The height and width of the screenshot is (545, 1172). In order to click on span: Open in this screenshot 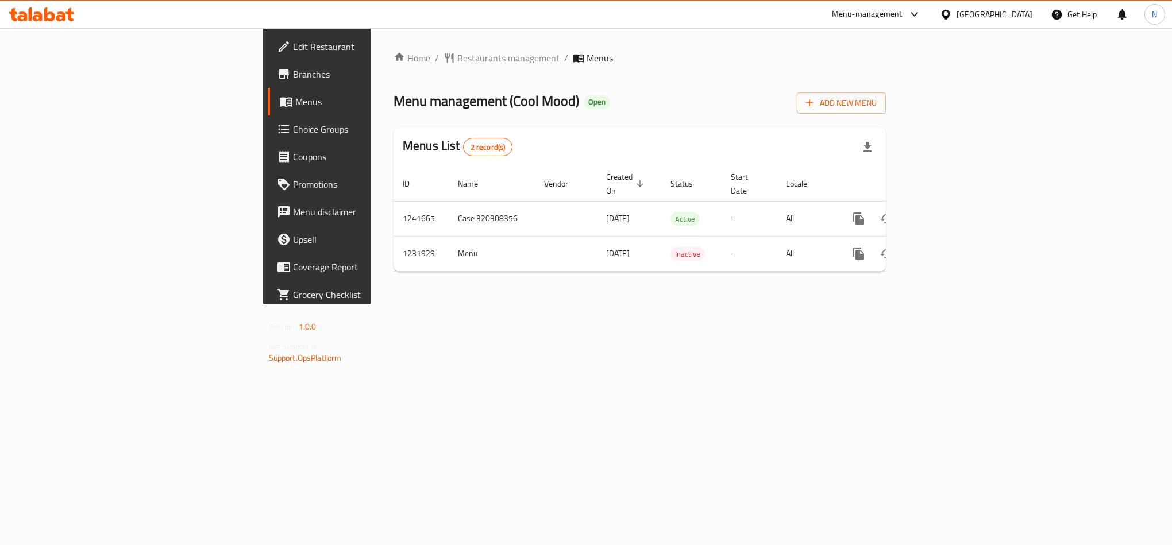, I will do `click(597, 102)`.